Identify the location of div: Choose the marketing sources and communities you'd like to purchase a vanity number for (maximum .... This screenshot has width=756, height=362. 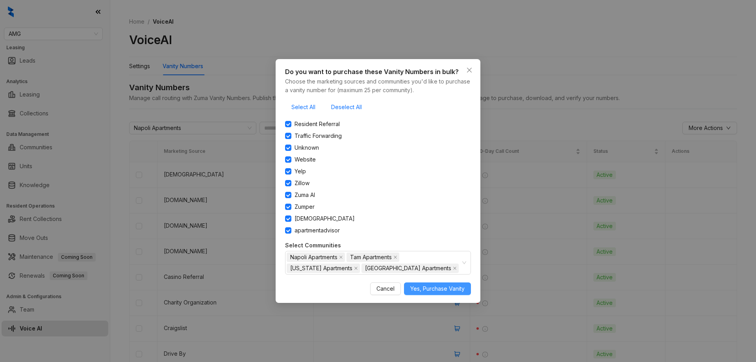
(378, 86).